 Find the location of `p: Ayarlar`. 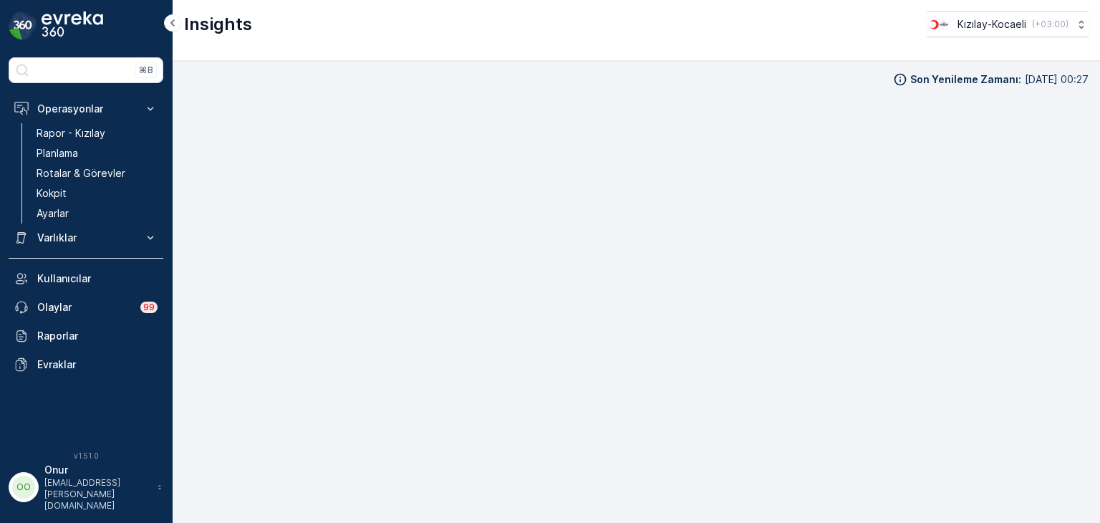

p: Ayarlar is located at coordinates (52, 213).